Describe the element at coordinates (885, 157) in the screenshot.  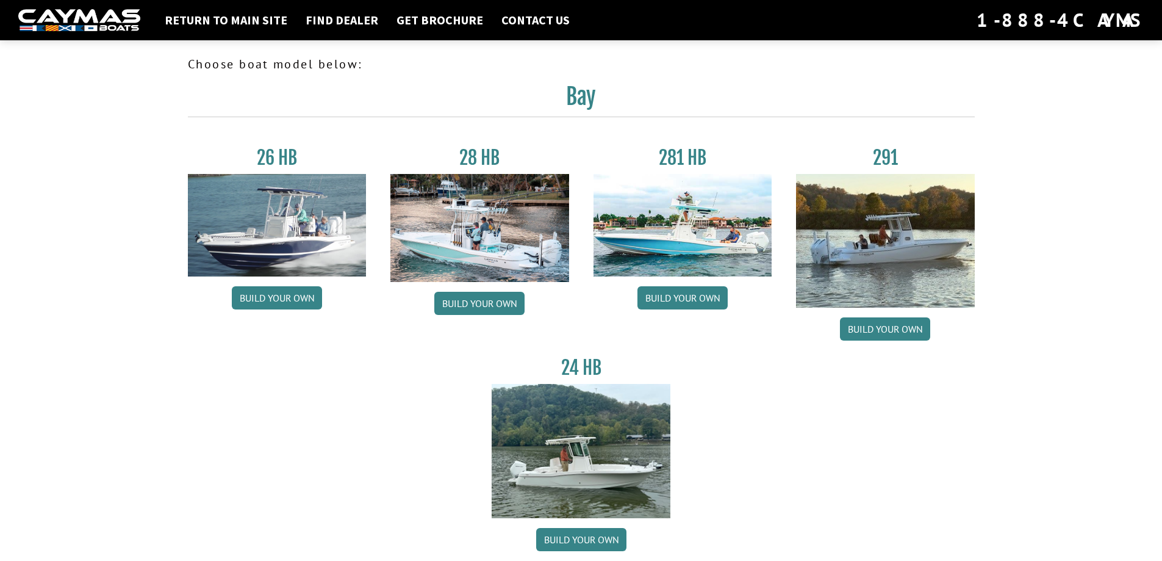
I see `h3: 291` at that location.